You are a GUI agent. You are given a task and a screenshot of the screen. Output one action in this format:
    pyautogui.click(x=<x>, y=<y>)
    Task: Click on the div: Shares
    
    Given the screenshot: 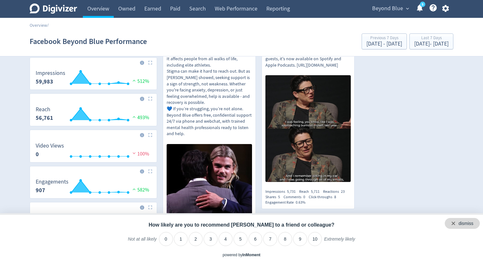 What is the action you would take?
    pyautogui.click(x=274, y=197)
    